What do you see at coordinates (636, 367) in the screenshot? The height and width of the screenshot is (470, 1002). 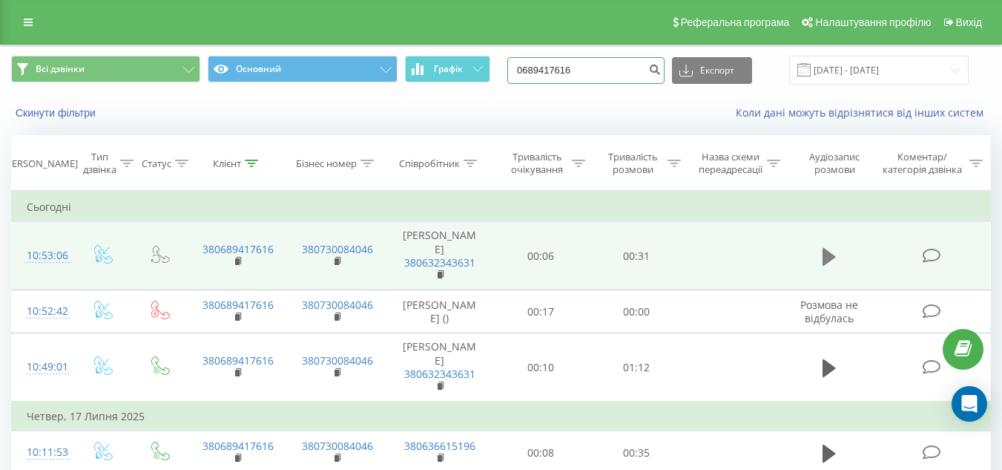 I see `td: 01:12` at bounding box center [636, 367].